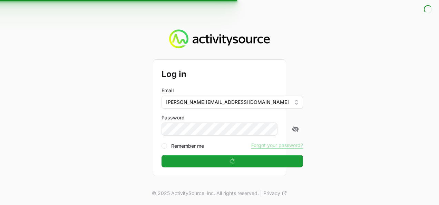  I want to click on label: Remember me, so click(187, 146).